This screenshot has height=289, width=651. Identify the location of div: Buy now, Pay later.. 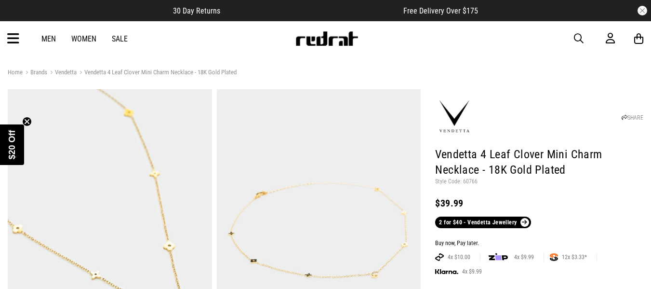
(539, 243).